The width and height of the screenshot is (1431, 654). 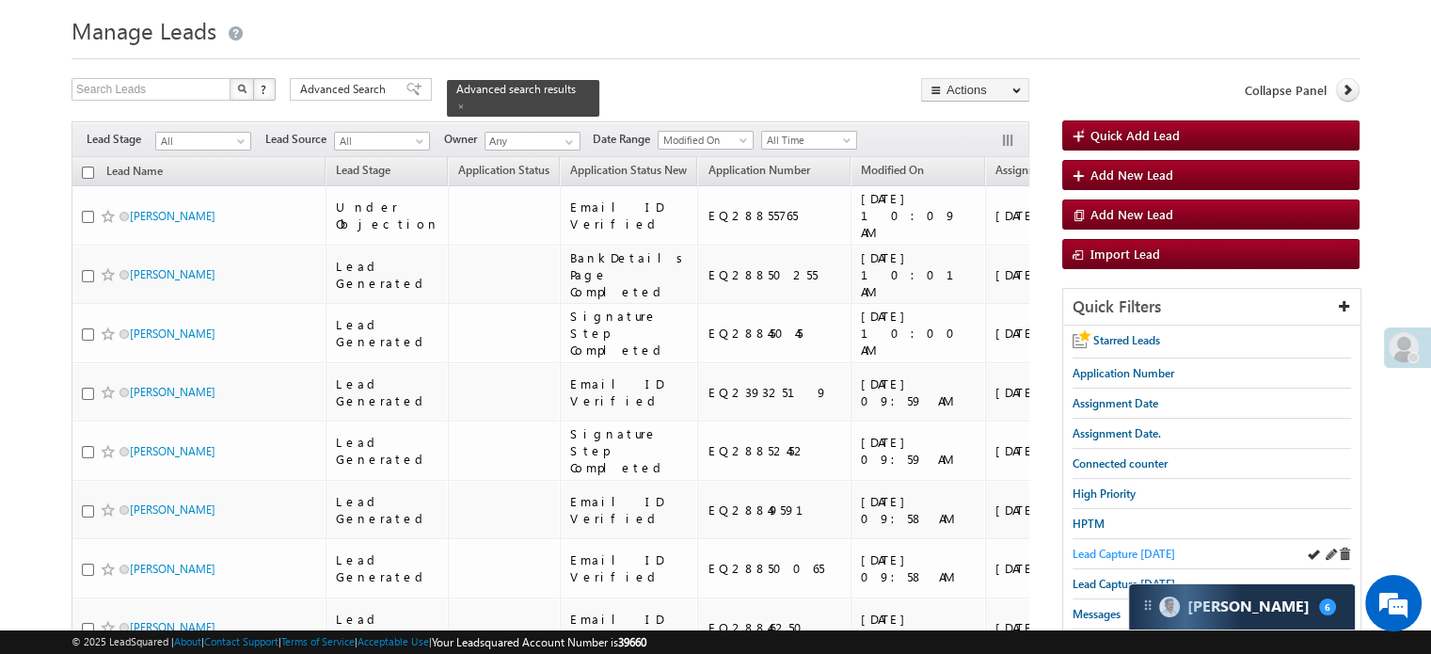 I want to click on span: Your Leadsquared Account Number is, so click(x=539, y=642).